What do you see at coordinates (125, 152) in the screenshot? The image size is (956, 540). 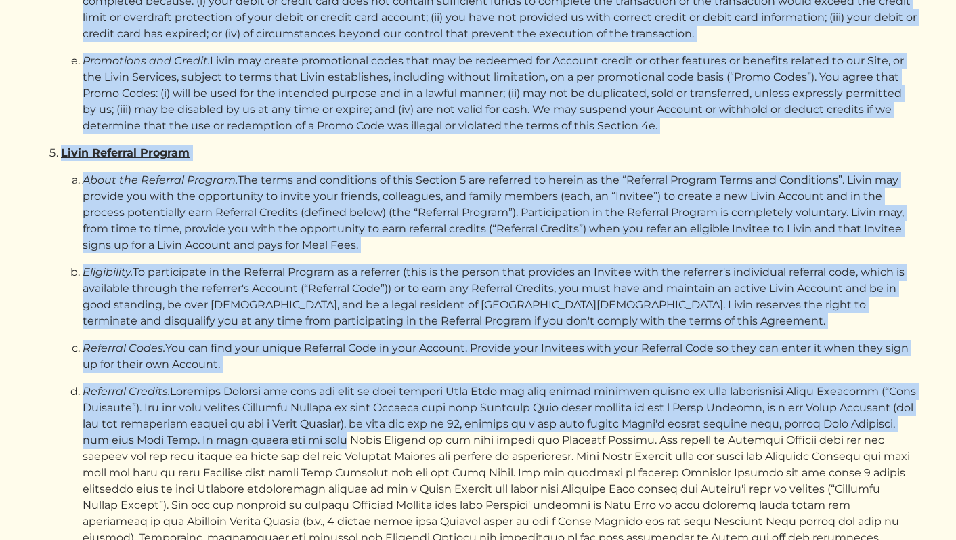 I see `u: Livin Referral Program` at bounding box center [125, 152].